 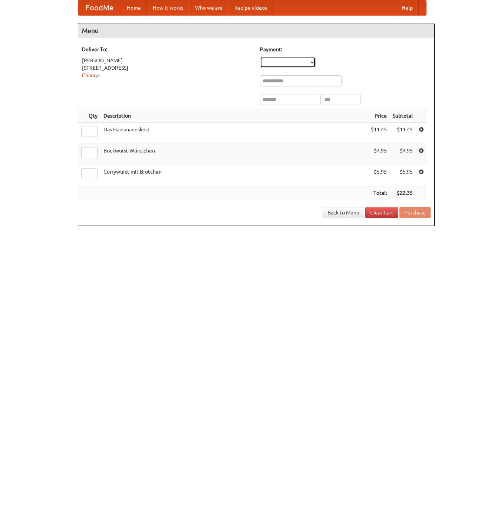 What do you see at coordinates (134, 8) in the screenshot?
I see `a: Home` at bounding box center [134, 8].